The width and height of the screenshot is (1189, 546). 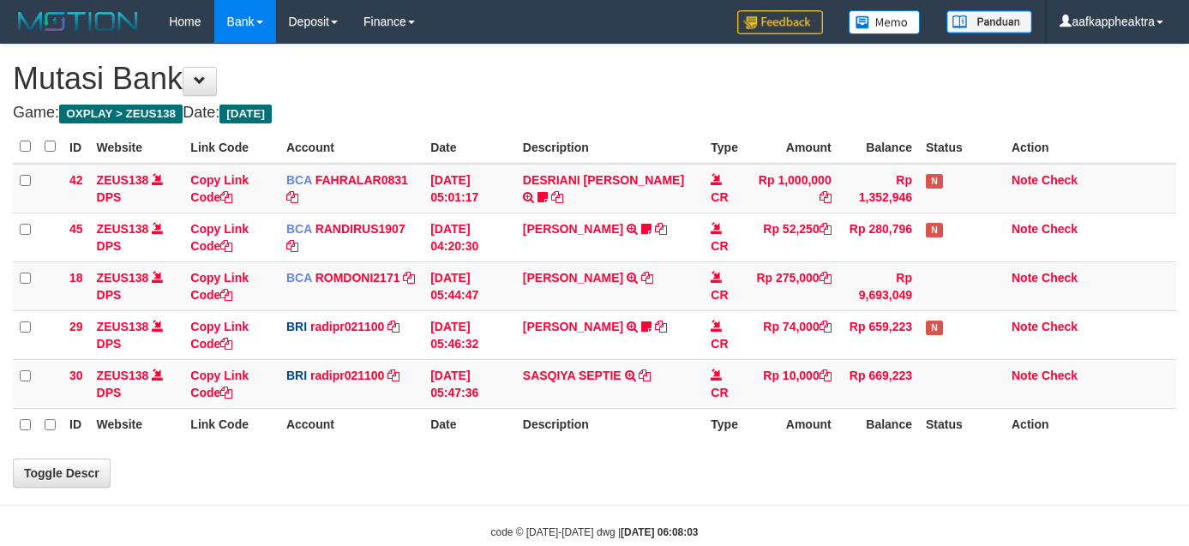 What do you see at coordinates (885, 22) in the screenshot?
I see `img: Button%20Memo.svg` at bounding box center [885, 22].